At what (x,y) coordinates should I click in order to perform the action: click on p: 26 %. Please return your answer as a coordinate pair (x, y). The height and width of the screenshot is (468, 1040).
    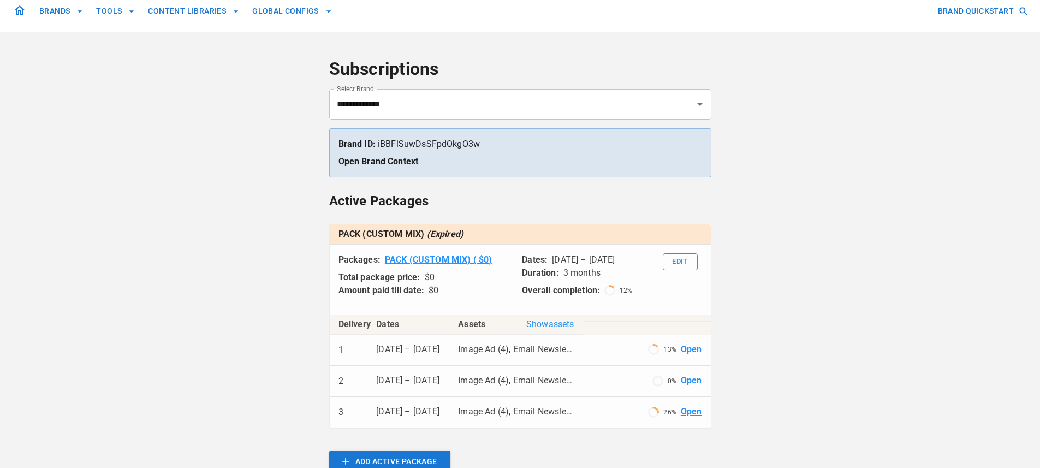
    Looking at the image, I should click on (669, 412).